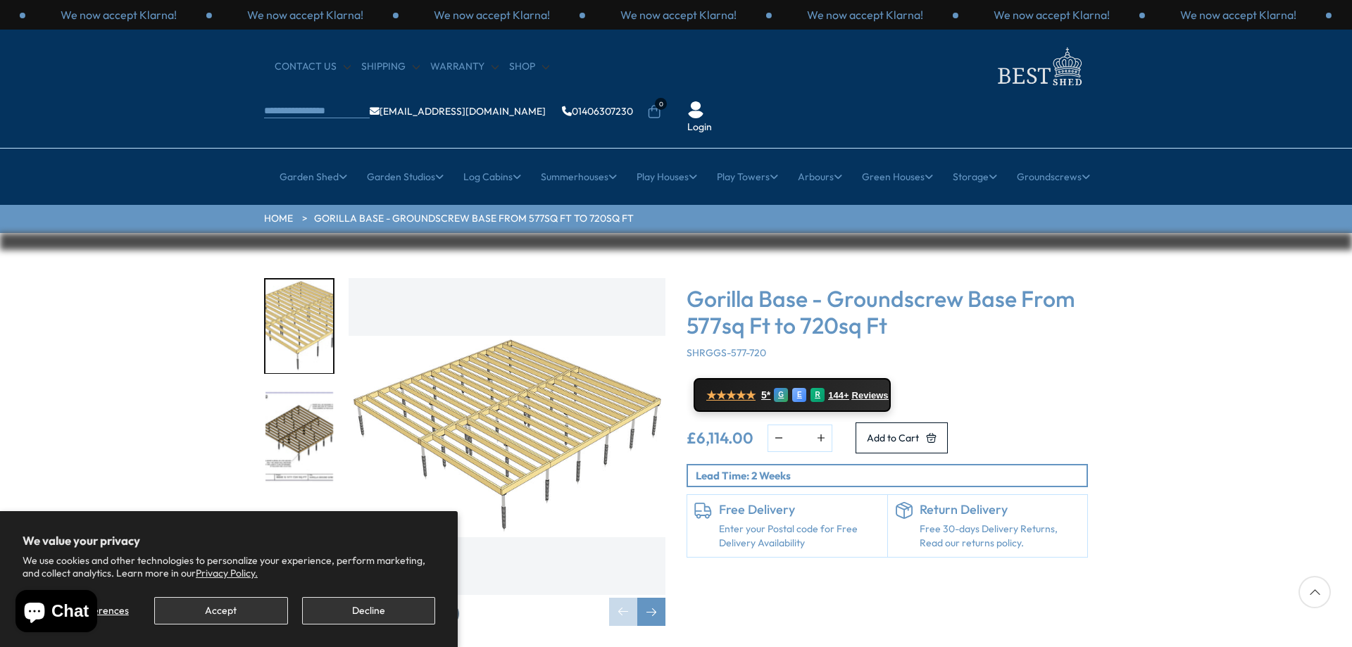 This screenshot has width=1352, height=647. I want to click on a: ★★★★★ 5* G E R 144+ Reviews, so click(792, 395).